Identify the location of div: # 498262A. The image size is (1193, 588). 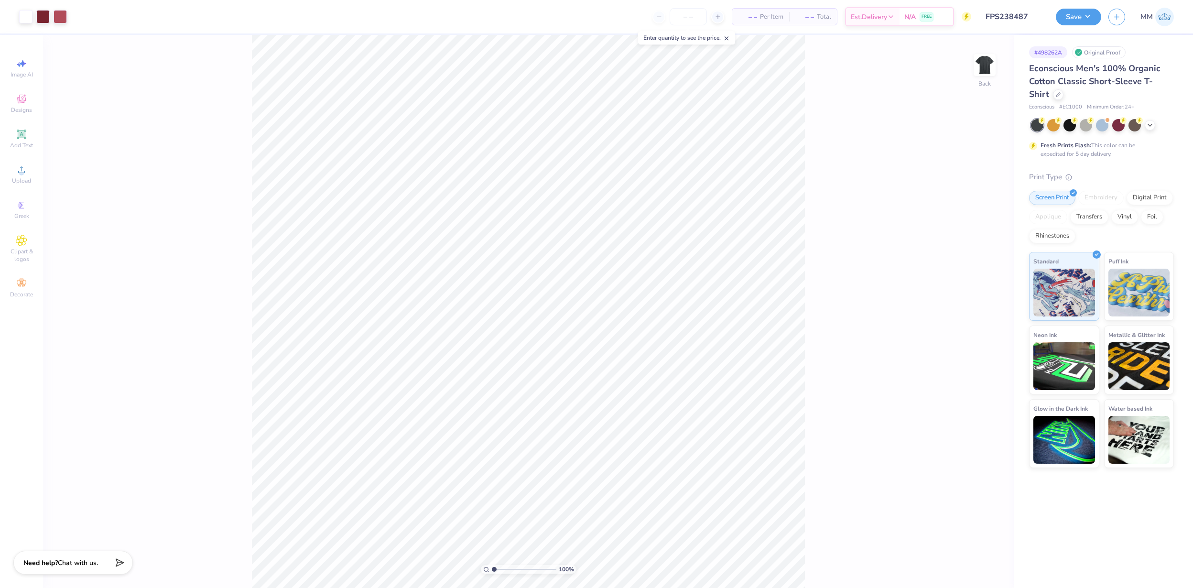
(1048, 52).